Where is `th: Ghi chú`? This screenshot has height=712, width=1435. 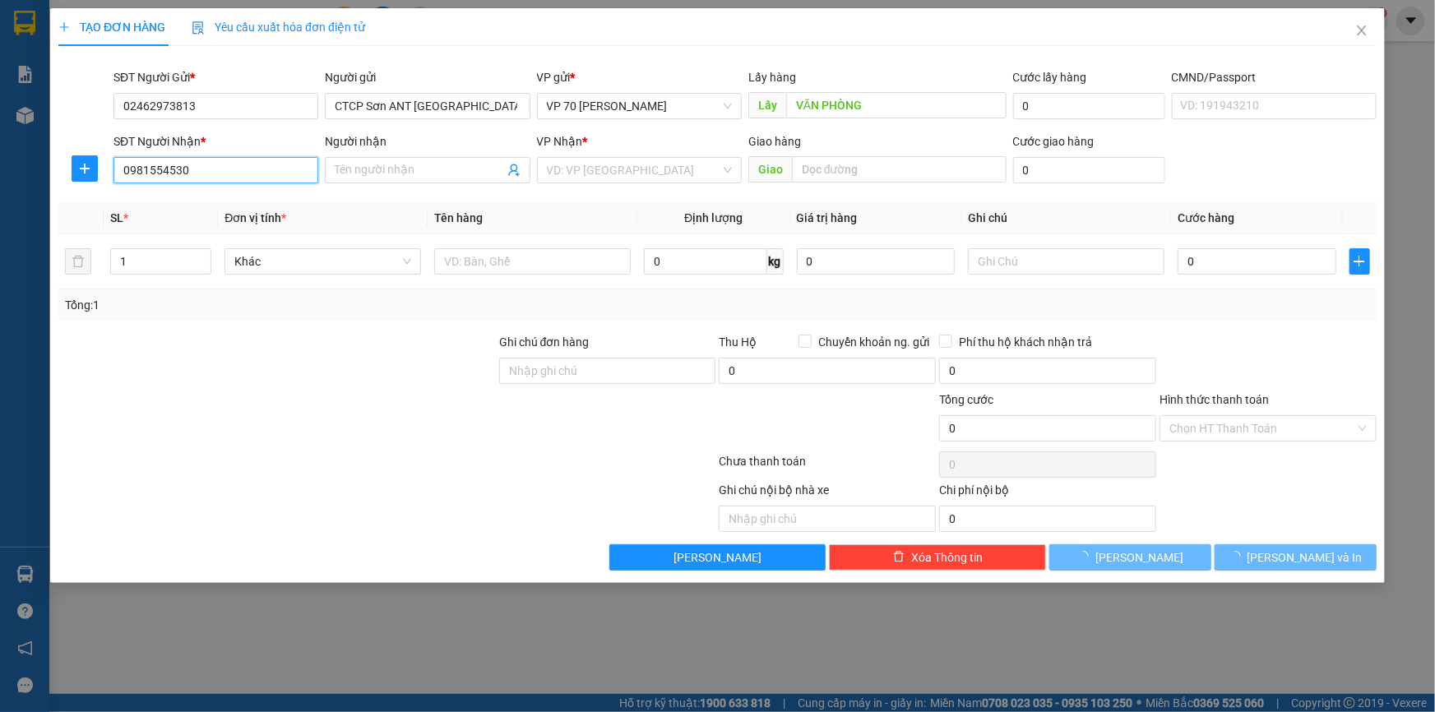
th: Ghi chú is located at coordinates (1066, 218).